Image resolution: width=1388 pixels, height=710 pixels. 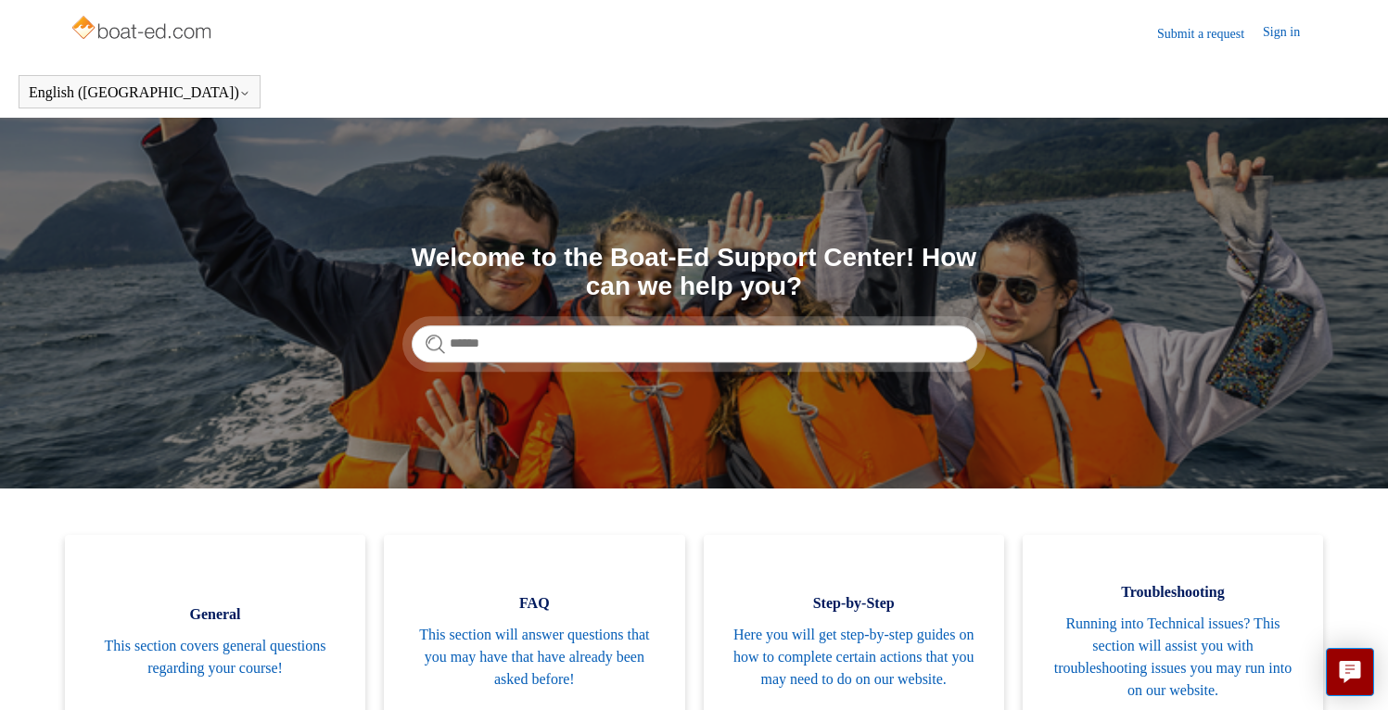 I want to click on h1: Welcome to the Boat-Ed Support Center! How can we help you?, so click(x=694, y=273).